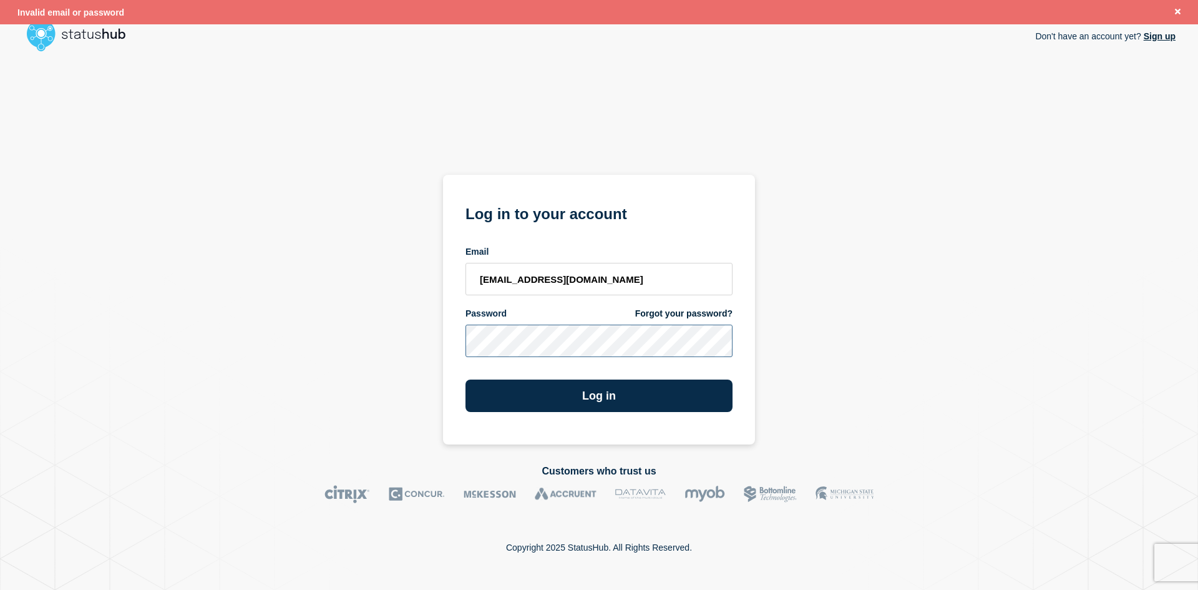  I want to click on img: Citrix logo, so click(347, 494).